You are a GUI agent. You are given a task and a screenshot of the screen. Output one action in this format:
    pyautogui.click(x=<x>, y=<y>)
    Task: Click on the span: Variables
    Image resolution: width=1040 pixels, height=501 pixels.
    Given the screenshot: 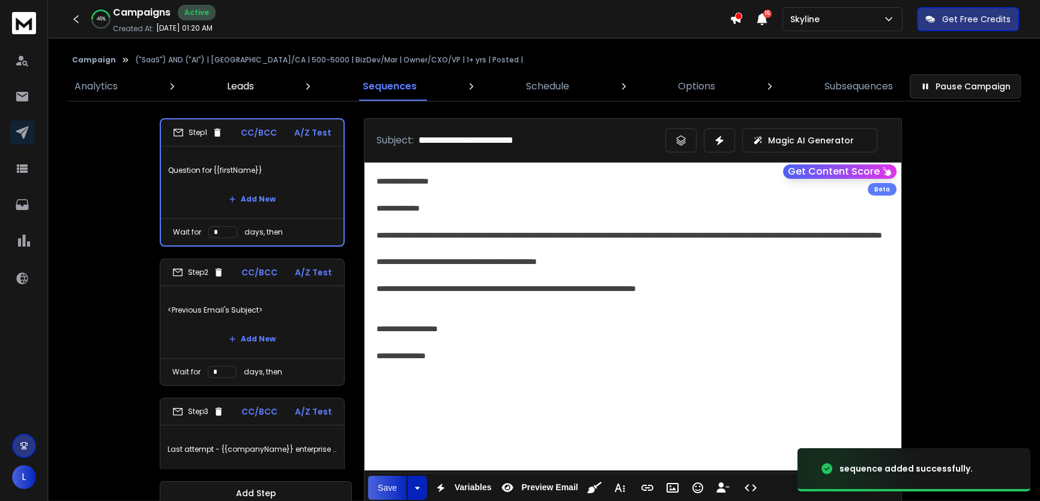 What is the action you would take?
    pyautogui.click(x=473, y=487)
    